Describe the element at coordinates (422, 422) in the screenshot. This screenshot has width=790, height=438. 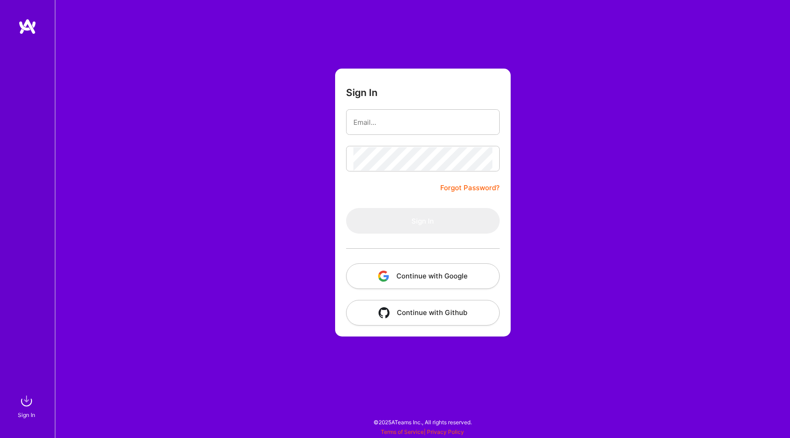
I see `div: © 2025 ATeams Inc., All rights reserved.` at that location.